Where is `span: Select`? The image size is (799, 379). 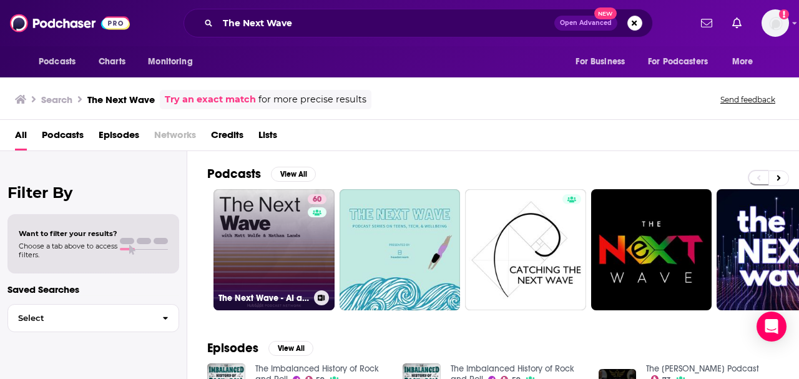 span: Select is located at coordinates (80, 318).